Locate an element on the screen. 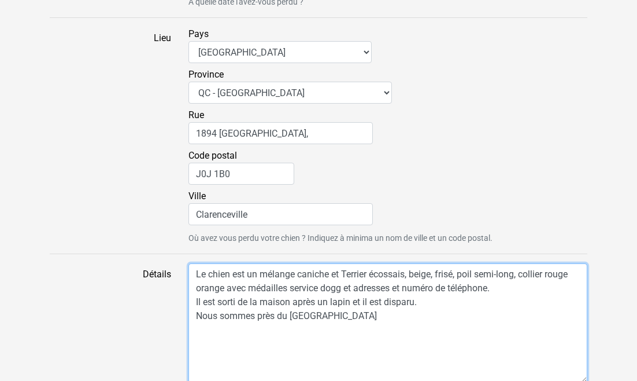 This screenshot has height=381, width=637. input: Code postal is located at coordinates (241, 173).